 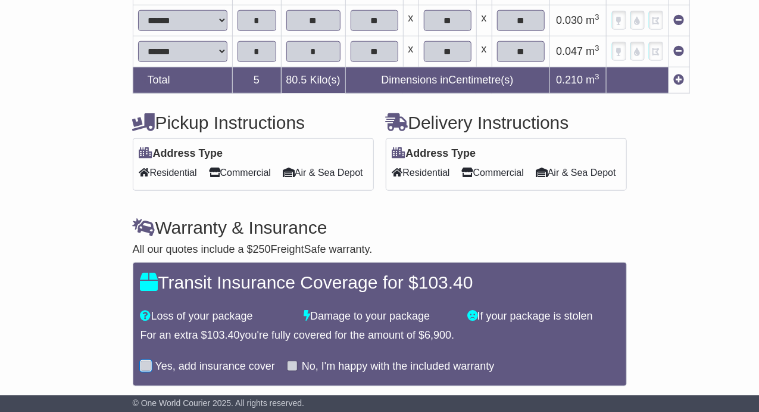 I want to click on h4: Pickup Instructions, so click(x=253, y=122).